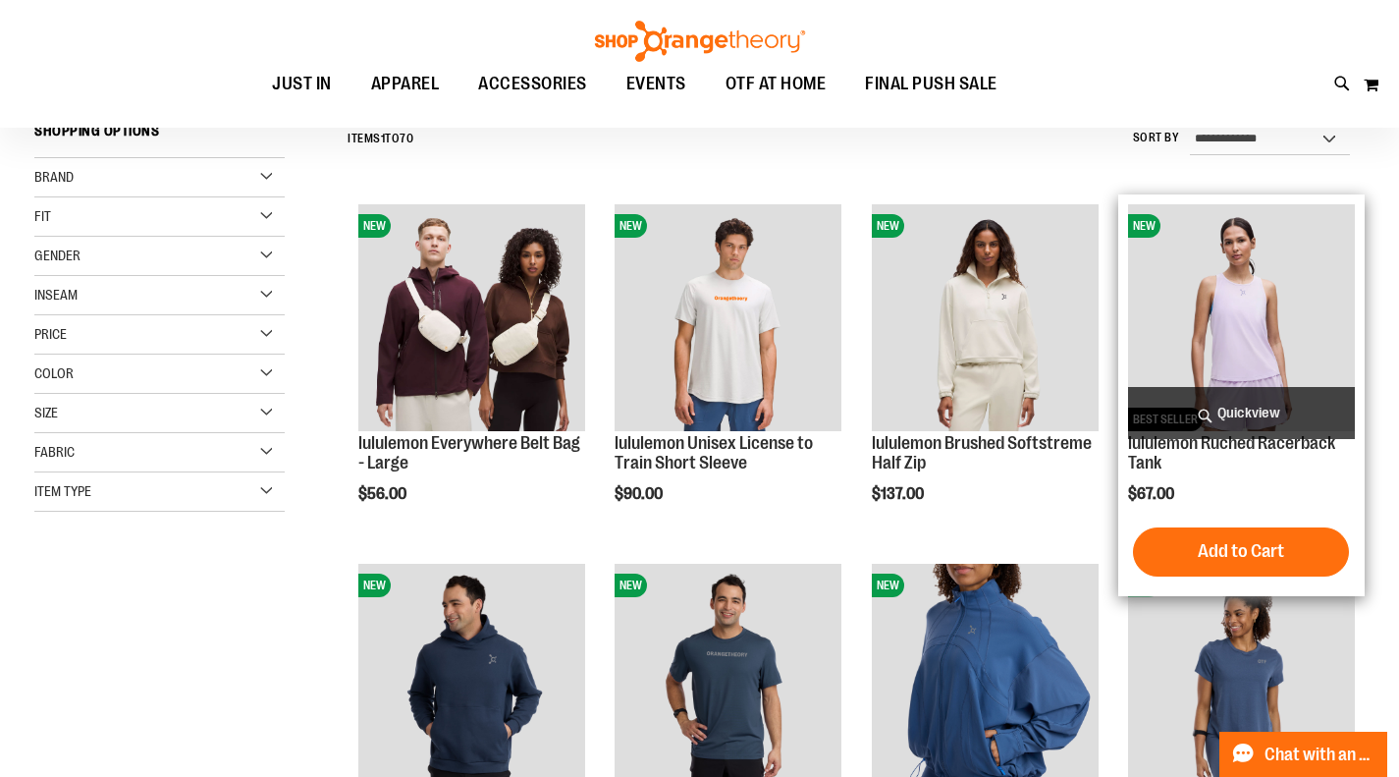 The image size is (1399, 777). I want to click on span: Chat with an Expert, so click(1320, 754).